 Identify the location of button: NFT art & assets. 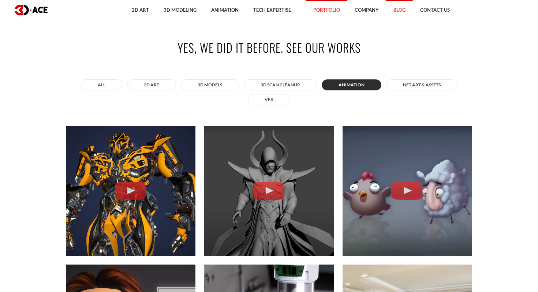
(421, 85).